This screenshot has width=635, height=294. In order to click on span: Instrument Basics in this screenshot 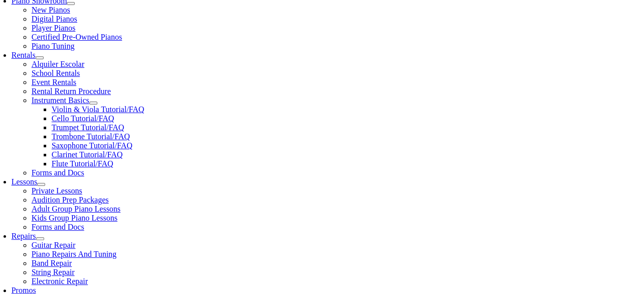, I will do `click(60, 100)`.